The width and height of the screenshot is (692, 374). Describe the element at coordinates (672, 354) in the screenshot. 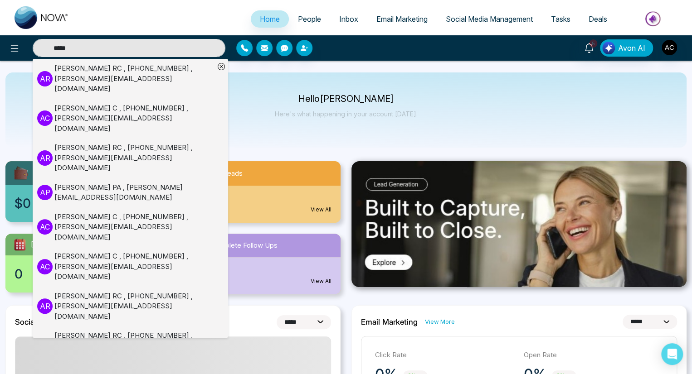

I see `div: Open Intercom Messenger` at that location.